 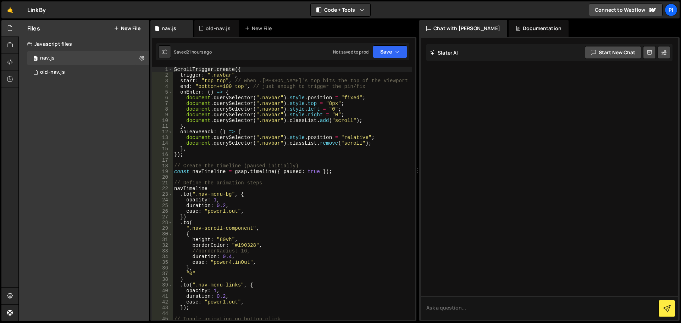 I want to click on div: Pi, so click(x=671, y=10).